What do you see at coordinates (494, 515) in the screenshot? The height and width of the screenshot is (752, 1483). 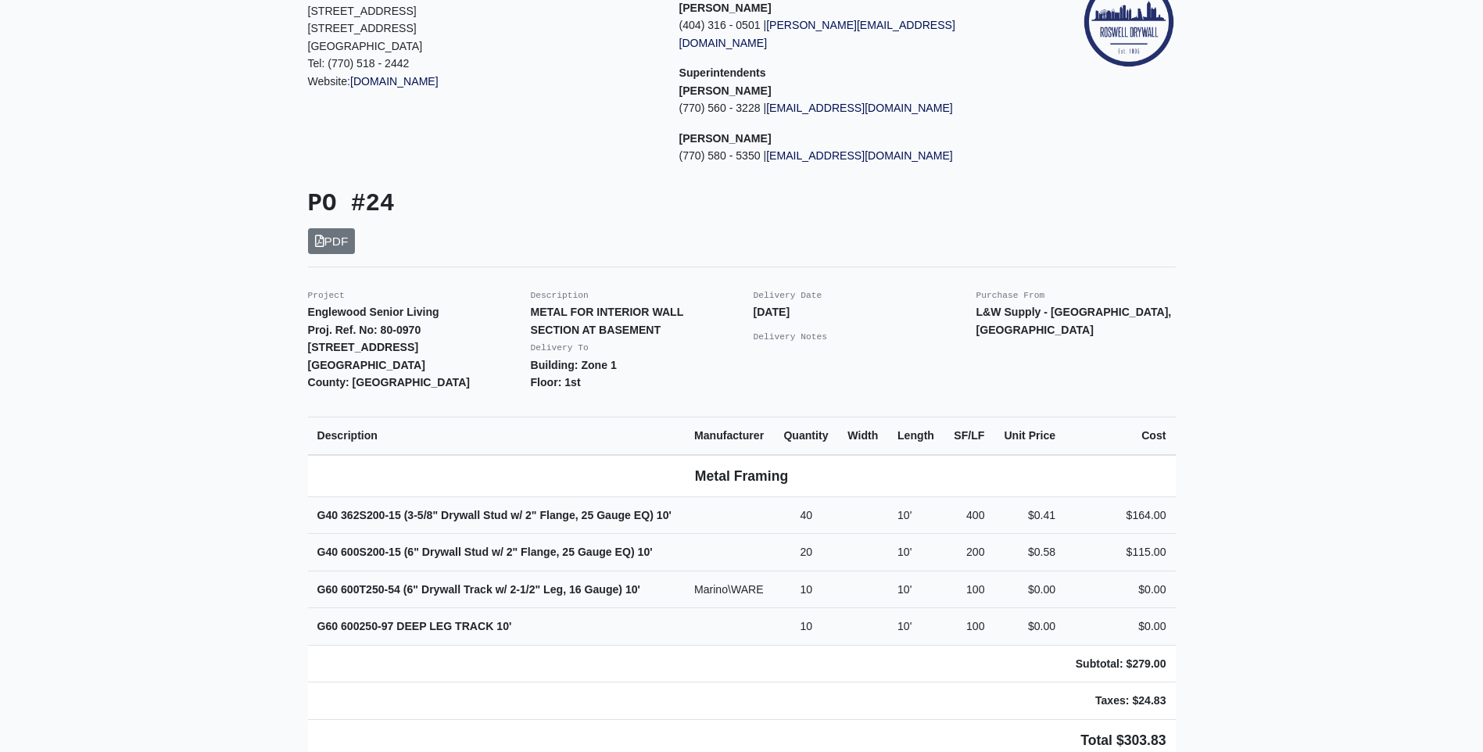 I see `strong: G40 362S200-15 (3-5/8" Drywall Stud w/ 2" Flange, 25 Gauge EQ)` at bounding box center [494, 515].